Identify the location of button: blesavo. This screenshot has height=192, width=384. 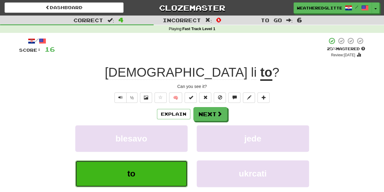
(132, 138).